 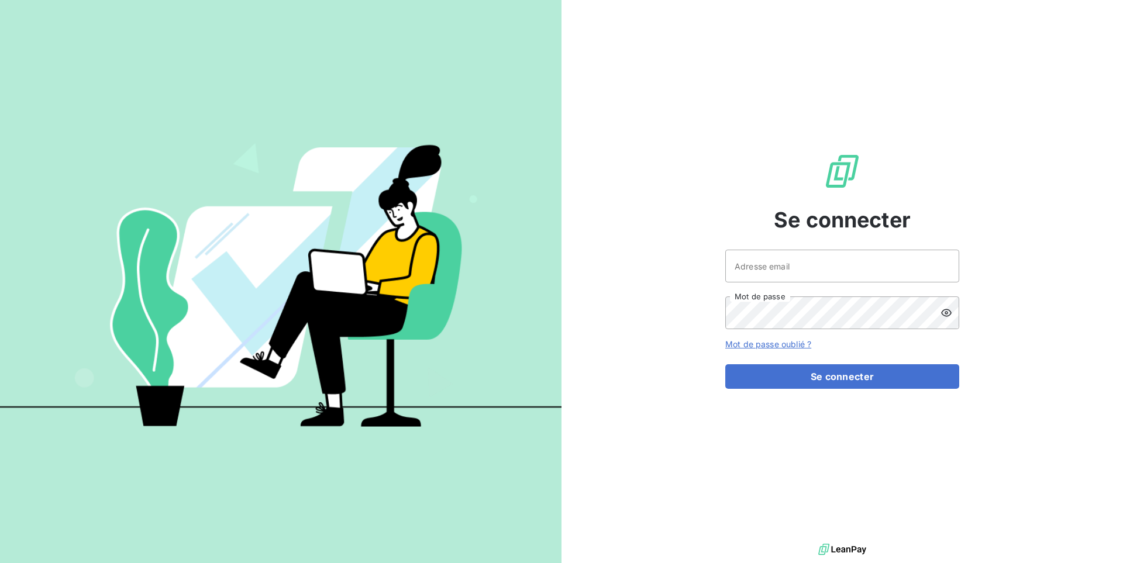 I want to click on input: placeholder, so click(x=843, y=266).